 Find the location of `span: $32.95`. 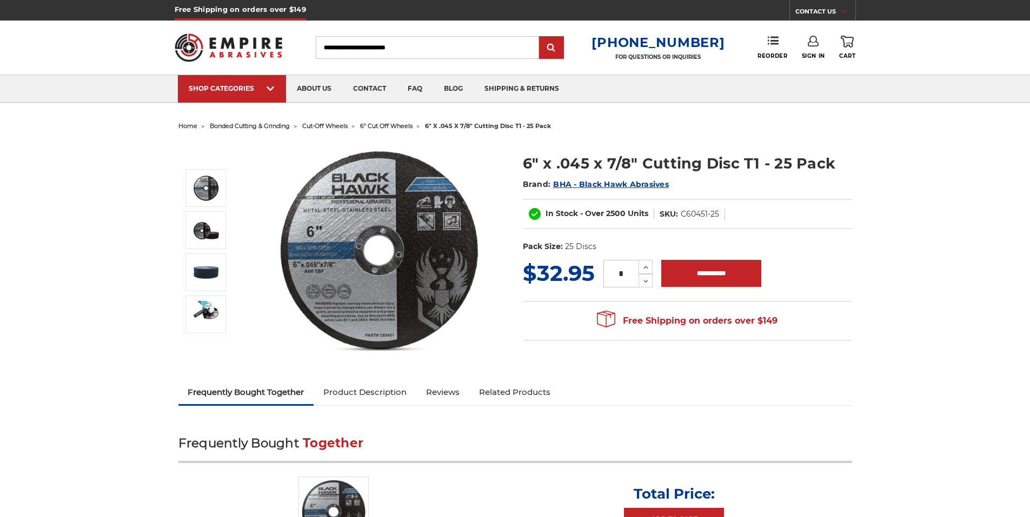

span: $32.95 is located at coordinates (559, 273).